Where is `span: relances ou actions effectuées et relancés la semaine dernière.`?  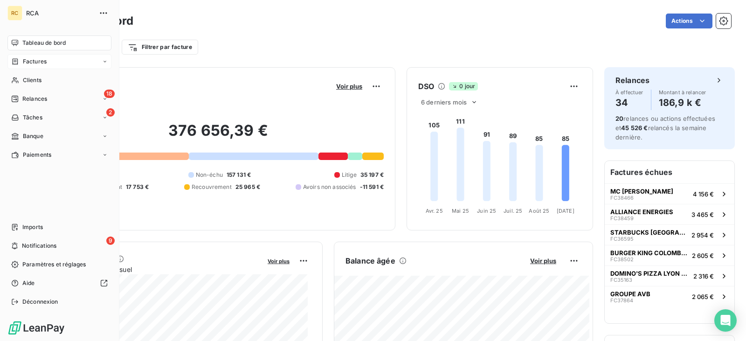
span: relances ou actions effectuées et relancés la semaine dernière. is located at coordinates (665, 128).